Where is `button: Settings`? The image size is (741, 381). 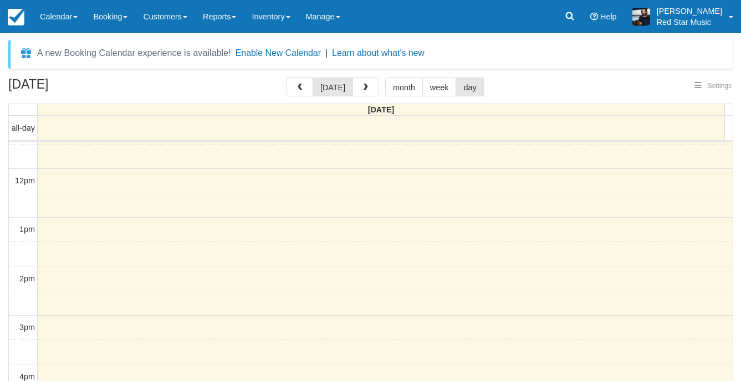 button: Settings is located at coordinates (713, 86).